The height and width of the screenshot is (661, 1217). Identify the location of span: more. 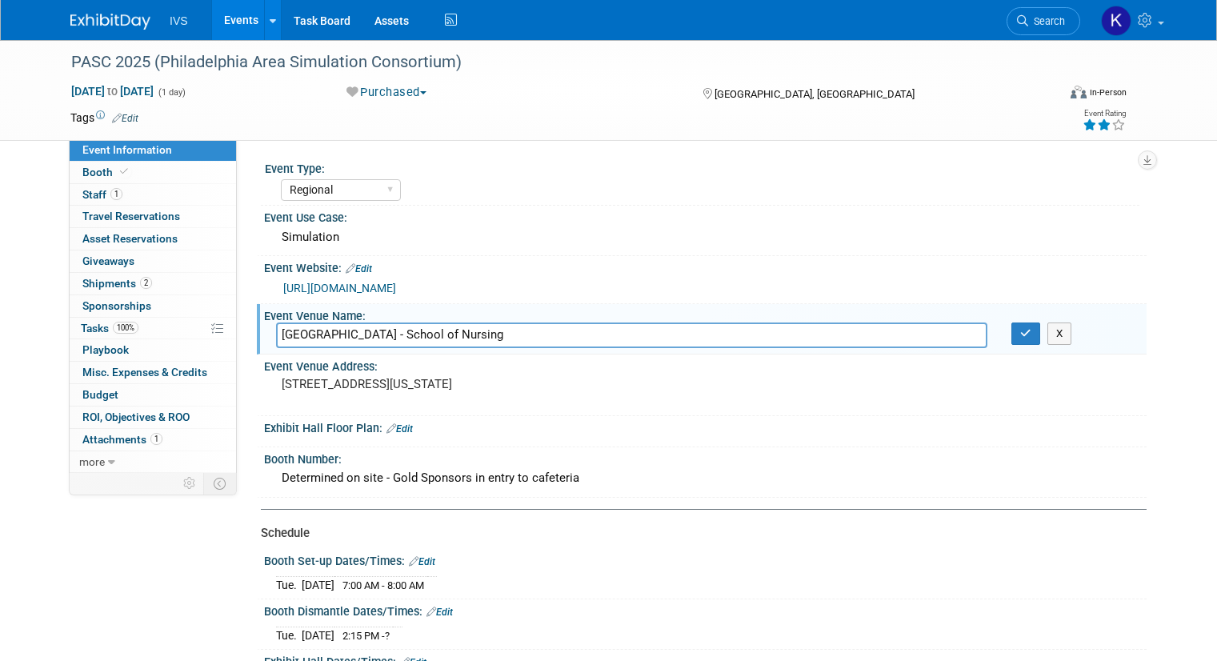
(92, 462).